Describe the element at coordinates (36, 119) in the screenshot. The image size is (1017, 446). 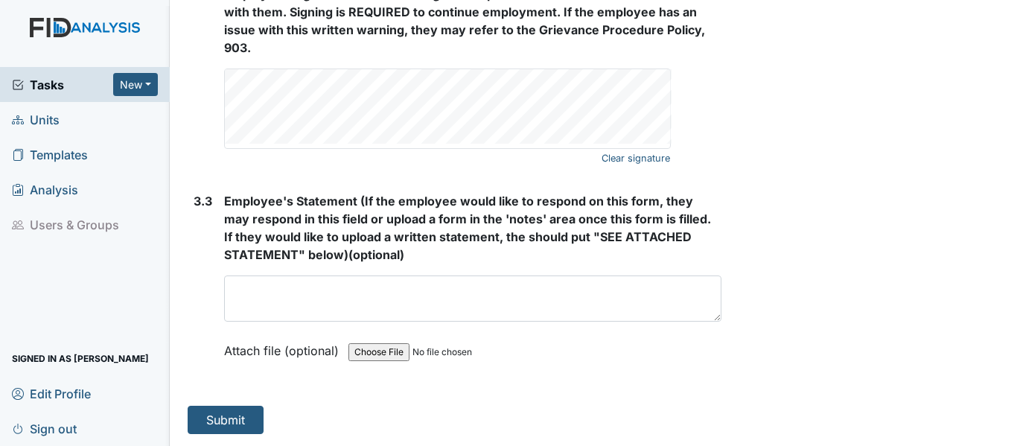
I see `span: Units` at that location.